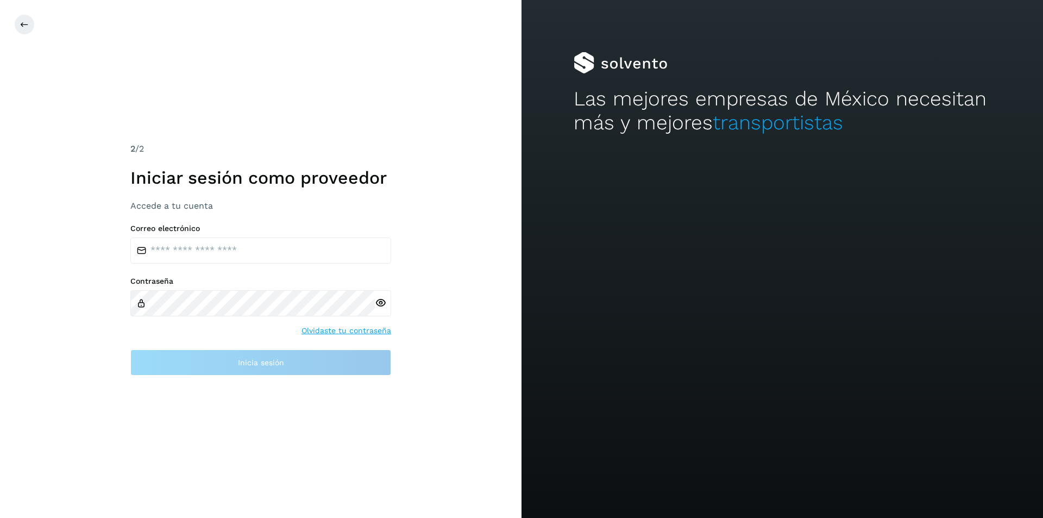 The width and height of the screenshot is (1043, 518). What do you see at coordinates (782, 111) in the screenshot?
I see `h2: Las mejores empresas de México necesitan más y mejores` at bounding box center [782, 111].